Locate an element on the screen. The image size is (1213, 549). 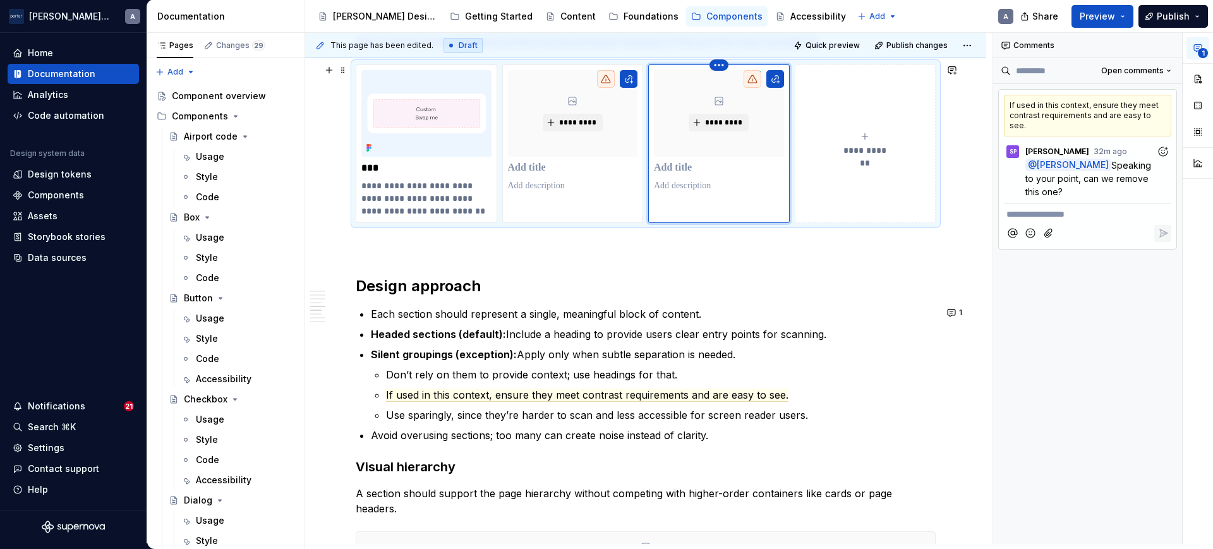
button: Add reaction is located at coordinates (1163, 151).